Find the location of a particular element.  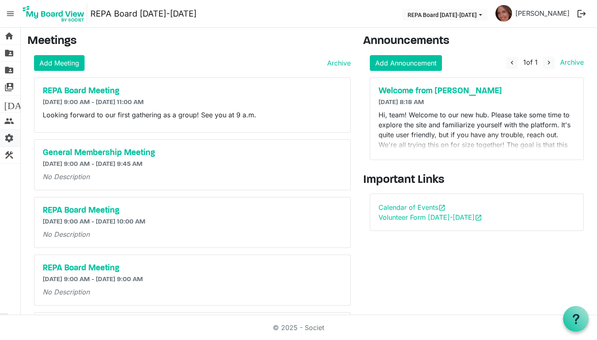

a: Calendar of Eventsopen_in_new is located at coordinates (412, 207).